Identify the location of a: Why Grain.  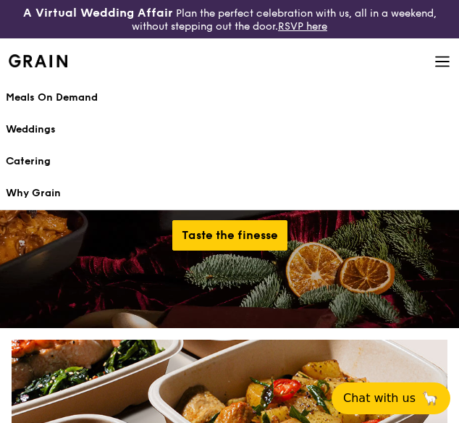
(230, 193).